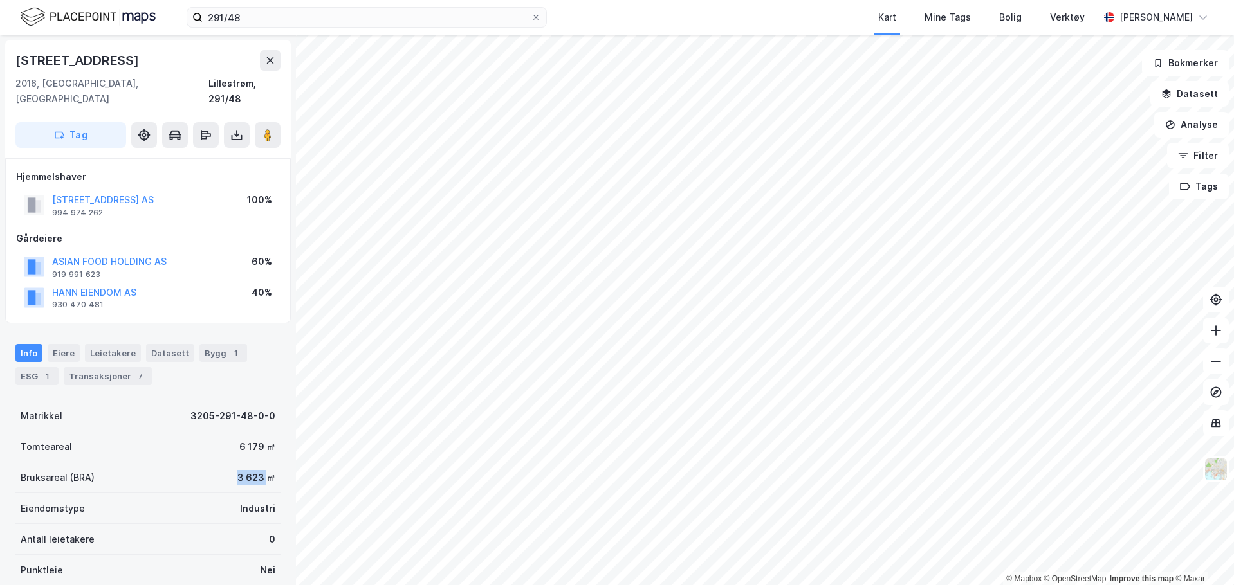  Describe the element at coordinates (257, 447) in the screenshot. I see `div: 6 179 ㎡` at that location.